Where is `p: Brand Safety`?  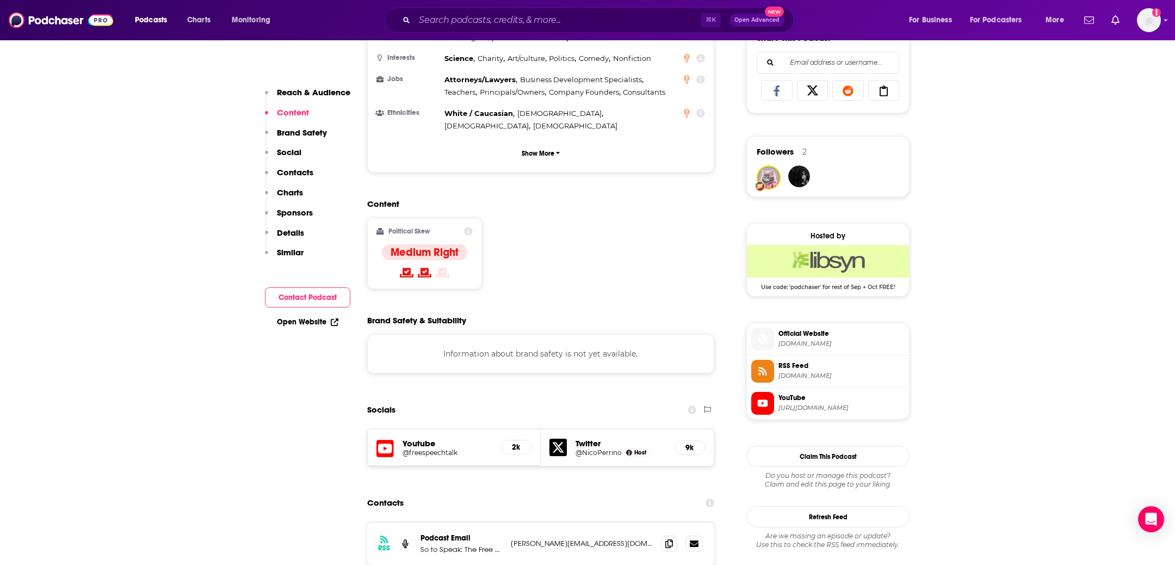
p: Brand Safety is located at coordinates (302, 132).